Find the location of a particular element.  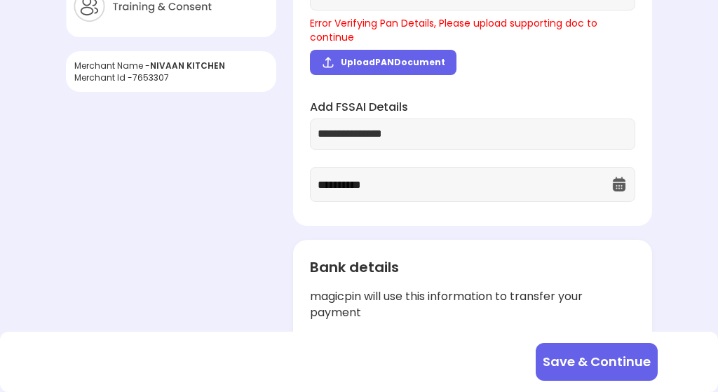

div: Merchant Name - is located at coordinates (171, 65).